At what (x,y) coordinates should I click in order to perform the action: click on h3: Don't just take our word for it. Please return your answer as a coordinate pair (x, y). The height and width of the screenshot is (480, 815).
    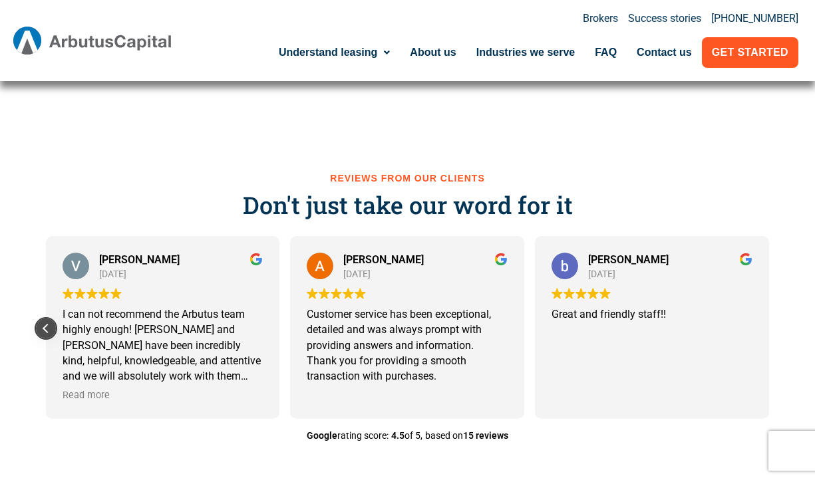
    Looking at the image, I should click on (408, 205).